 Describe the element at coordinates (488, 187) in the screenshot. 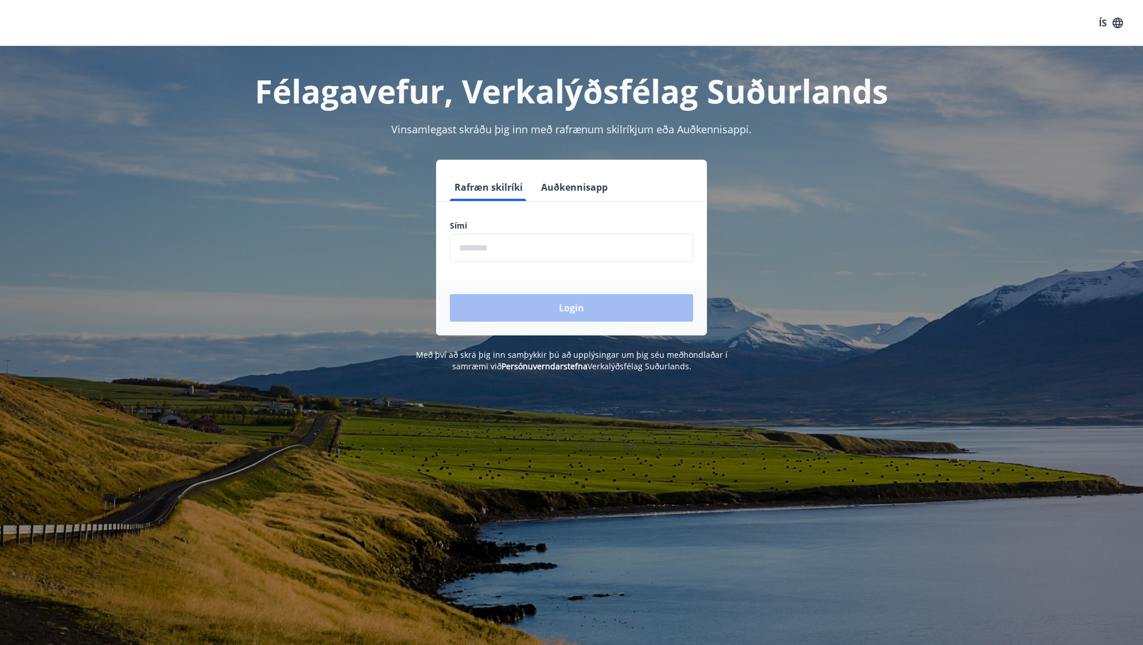

I see `button: Rafræn skilríki` at that location.